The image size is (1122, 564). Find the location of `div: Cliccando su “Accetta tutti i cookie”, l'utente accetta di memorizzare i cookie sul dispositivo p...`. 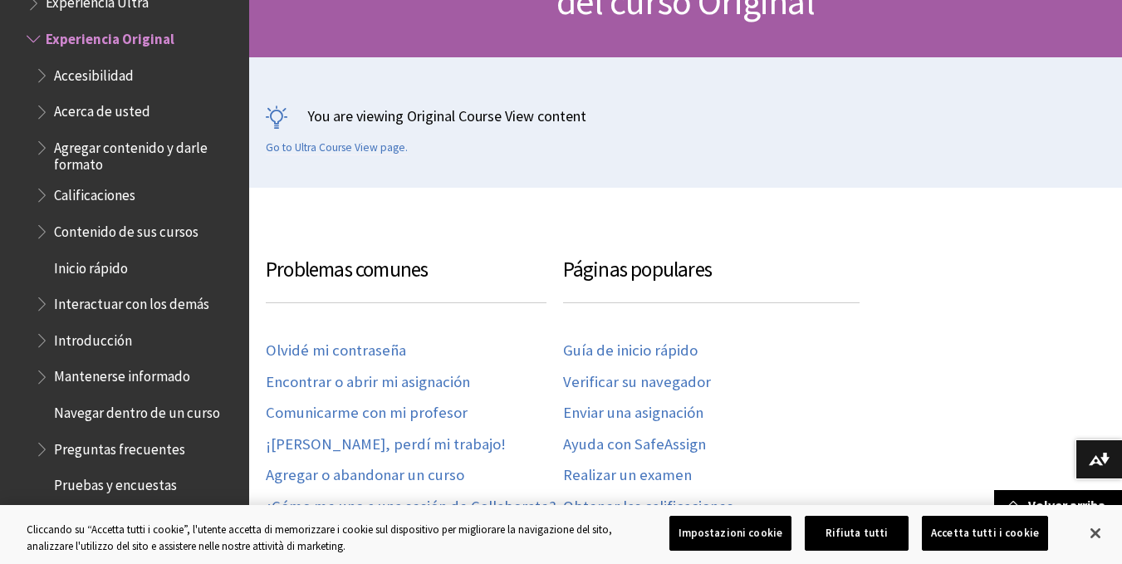

div: Cliccando su “Accetta tutti i cookie”, l'utente accetta di memorizzare i cookie sul dispositivo p... is located at coordinates (321, 537).